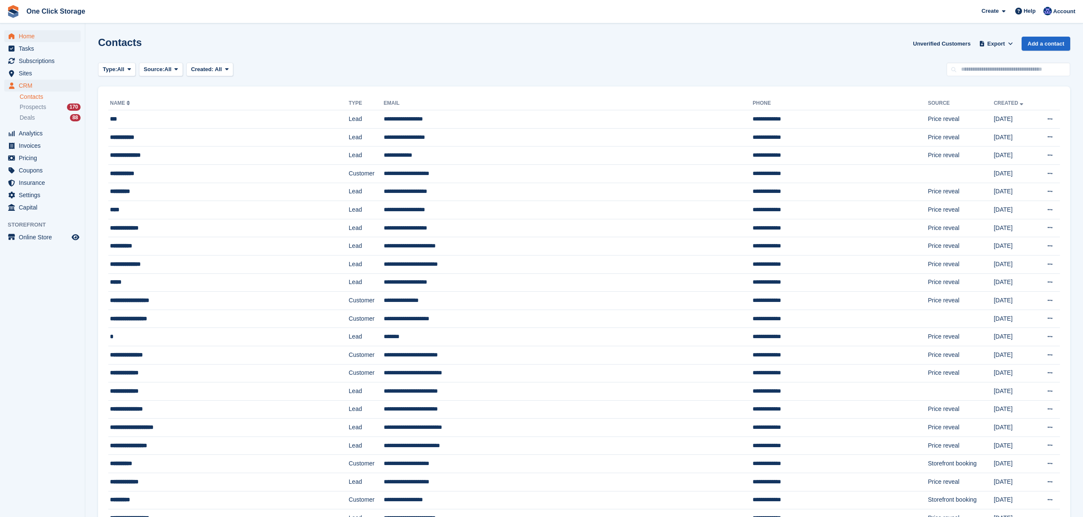 This screenshot has width=1083, height=517. I want to click on th: Source, so click(960, 104).